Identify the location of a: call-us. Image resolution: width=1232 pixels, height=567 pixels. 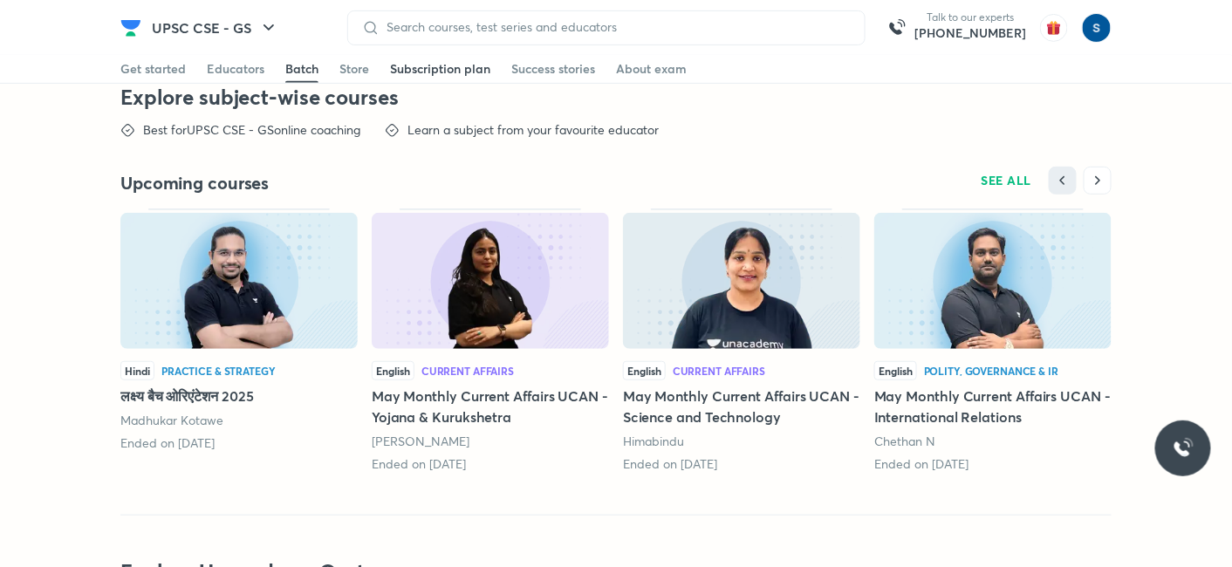
(897, 28).